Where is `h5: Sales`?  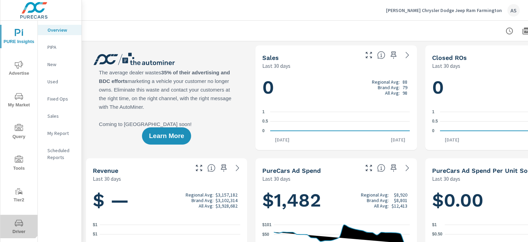 h5: Sales is located at coordinates (271, 57).